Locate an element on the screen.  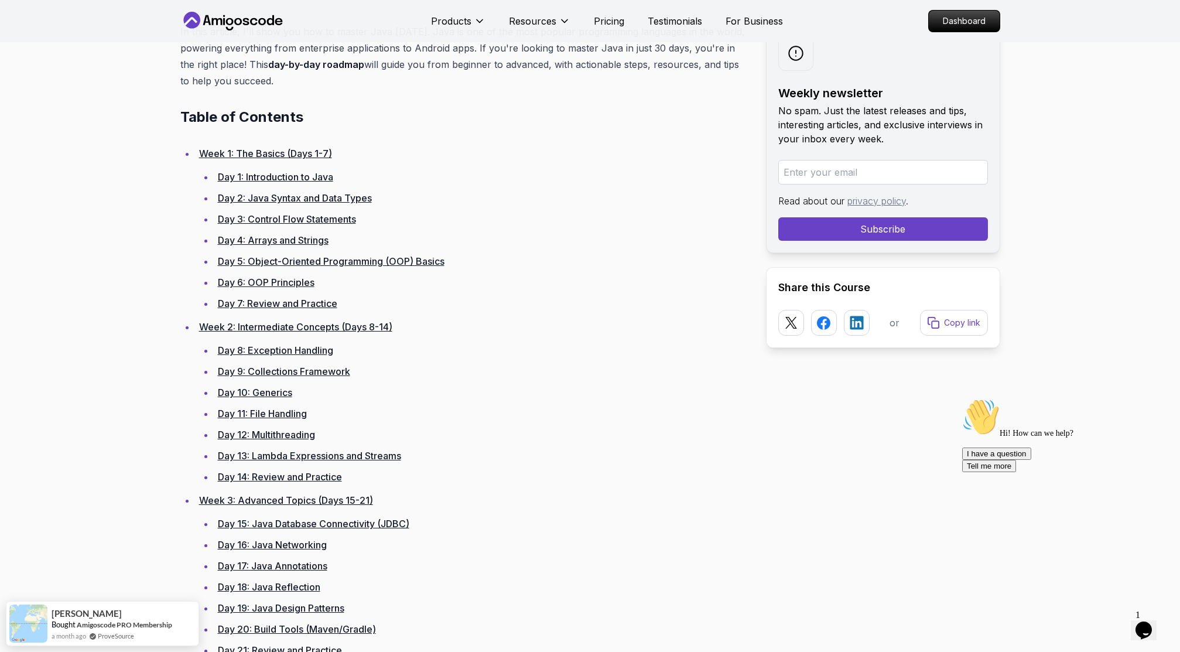
a: Day 17: Java Annotations is located at coordinates (272, 566).